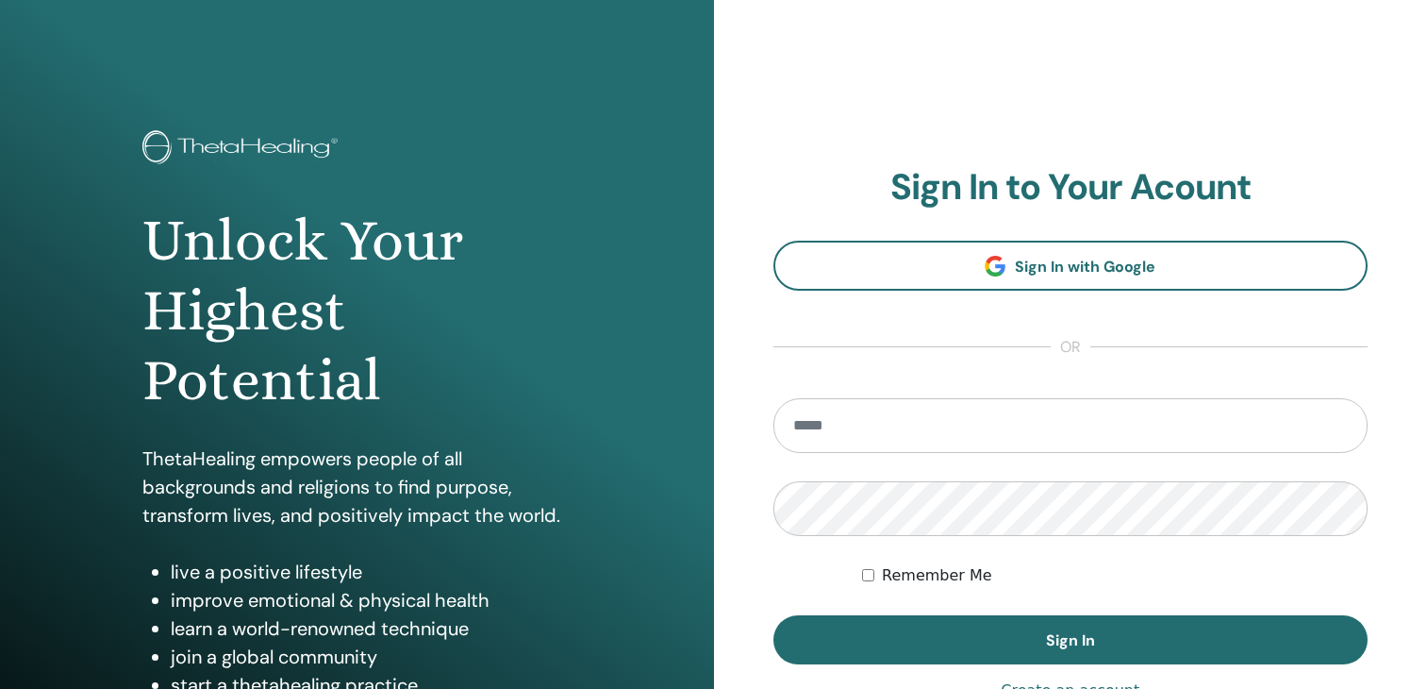 This screenshot has height=689, width=1427. What do you see at coordinates (1071, 265) in the screenshot?
I see `a: Sign In with Google` at bounding box center [1071, 265].